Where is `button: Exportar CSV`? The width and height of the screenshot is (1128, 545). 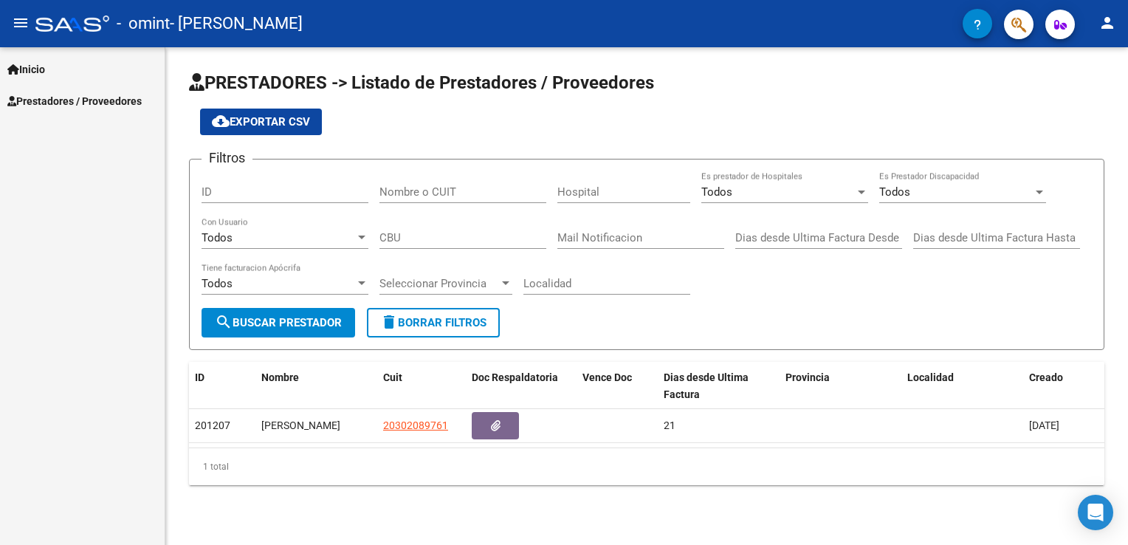 button: Exportar CSV is located at coordinates (261, 122).